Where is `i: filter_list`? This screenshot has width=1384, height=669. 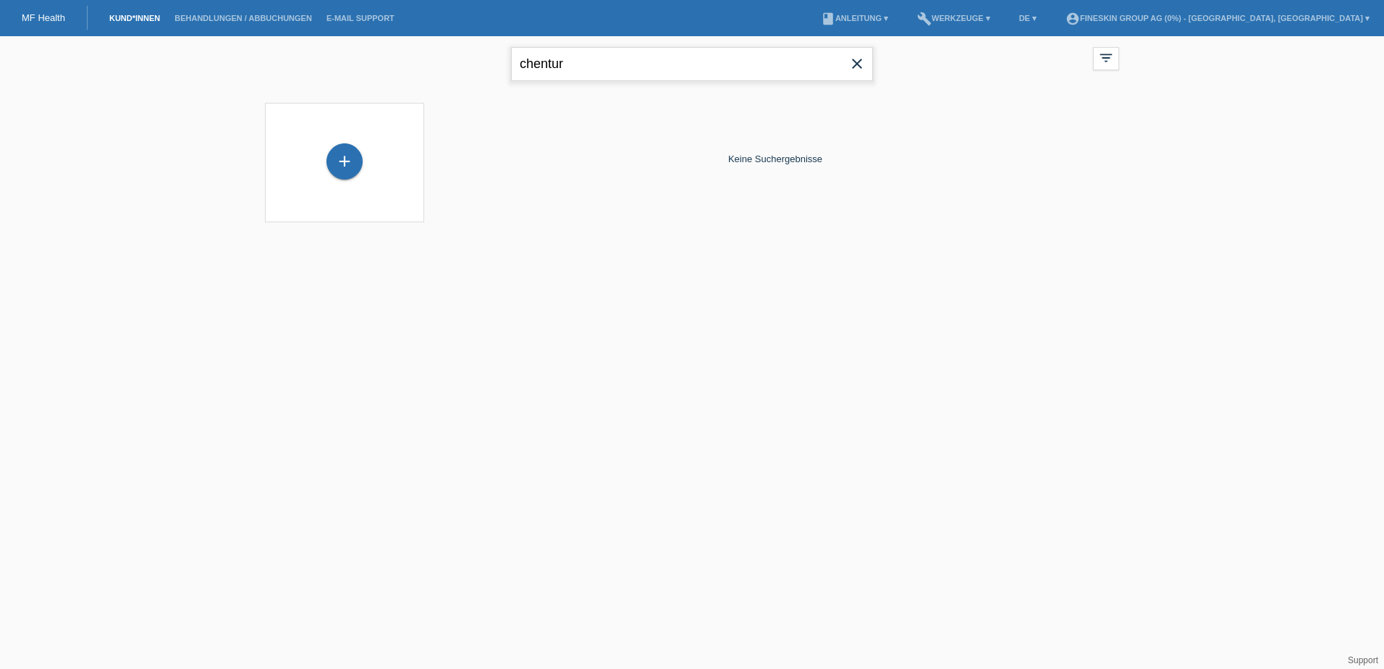 i: filter_list is located at coordinates (1106, 58).